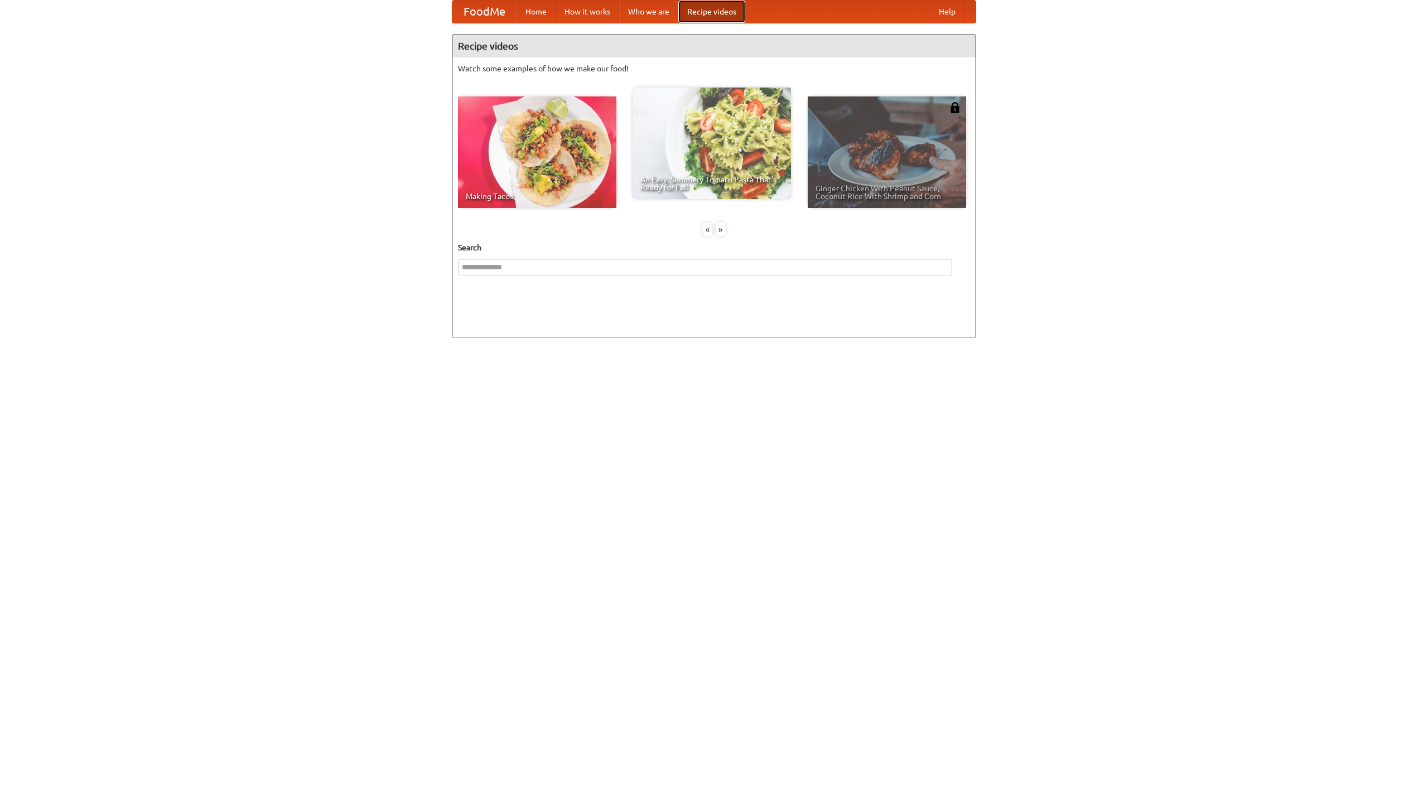  I want to click on h4: Recipe videos, so click(714, 46).